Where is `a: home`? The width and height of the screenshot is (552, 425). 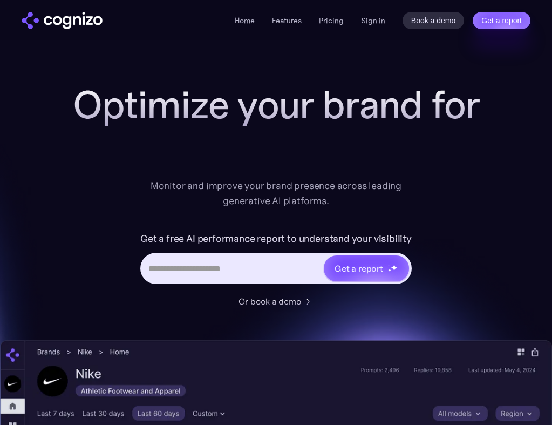
a: home is located at coordinates (62, 21).